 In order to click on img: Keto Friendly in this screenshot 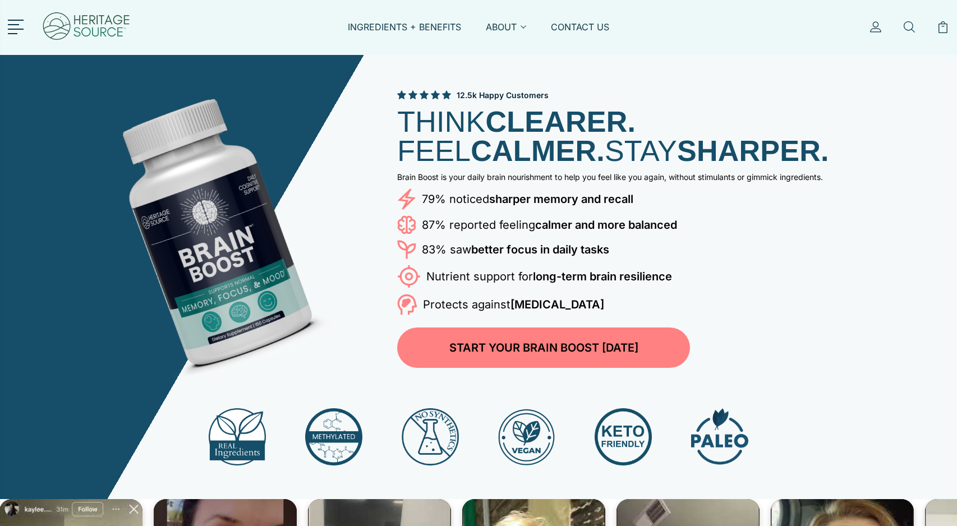, I will do `click(623, 437)`.